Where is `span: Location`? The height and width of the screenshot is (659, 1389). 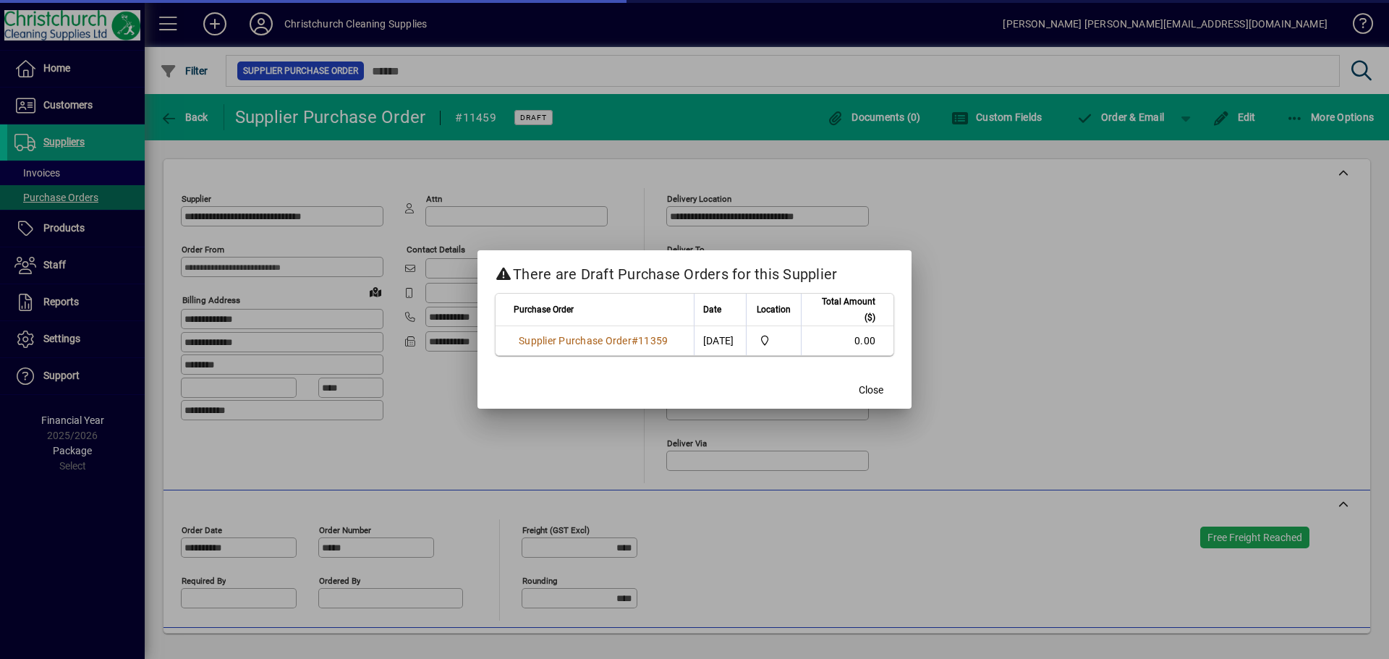 span: Location is located at coordinates (774, 310).